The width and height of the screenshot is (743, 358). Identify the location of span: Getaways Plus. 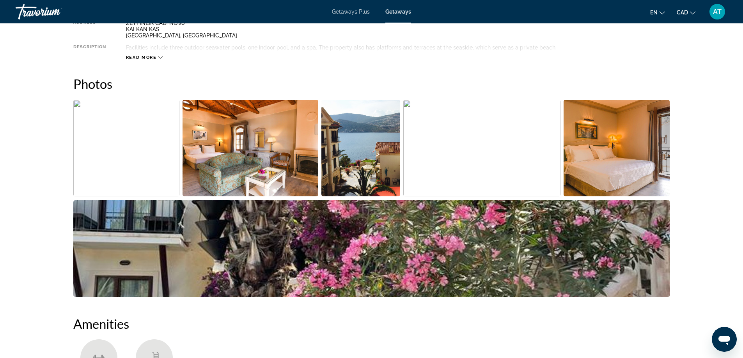
(351, 12).